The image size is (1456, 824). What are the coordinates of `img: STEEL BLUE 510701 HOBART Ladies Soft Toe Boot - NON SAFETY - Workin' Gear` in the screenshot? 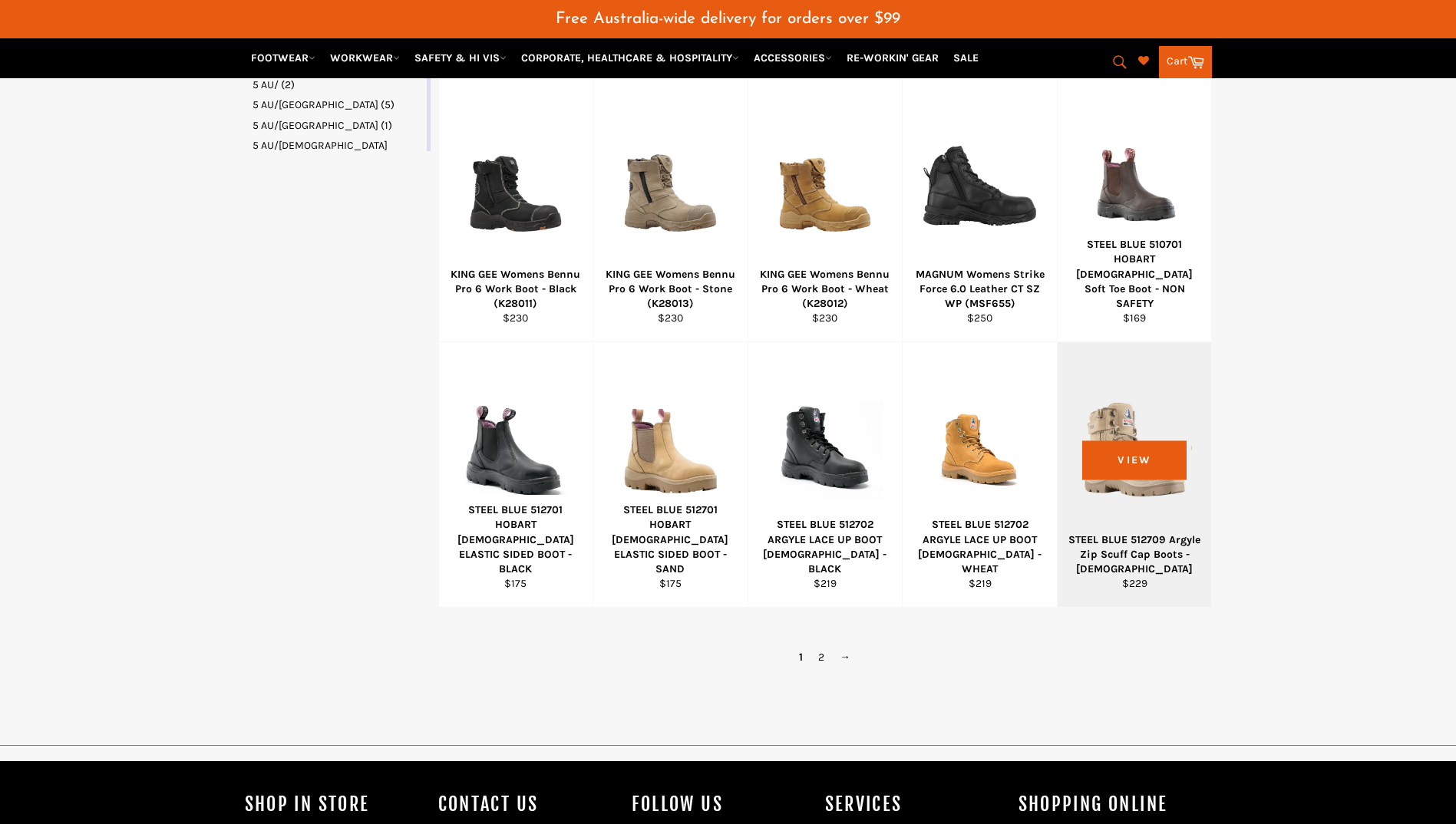 It's located at (1134, 186).